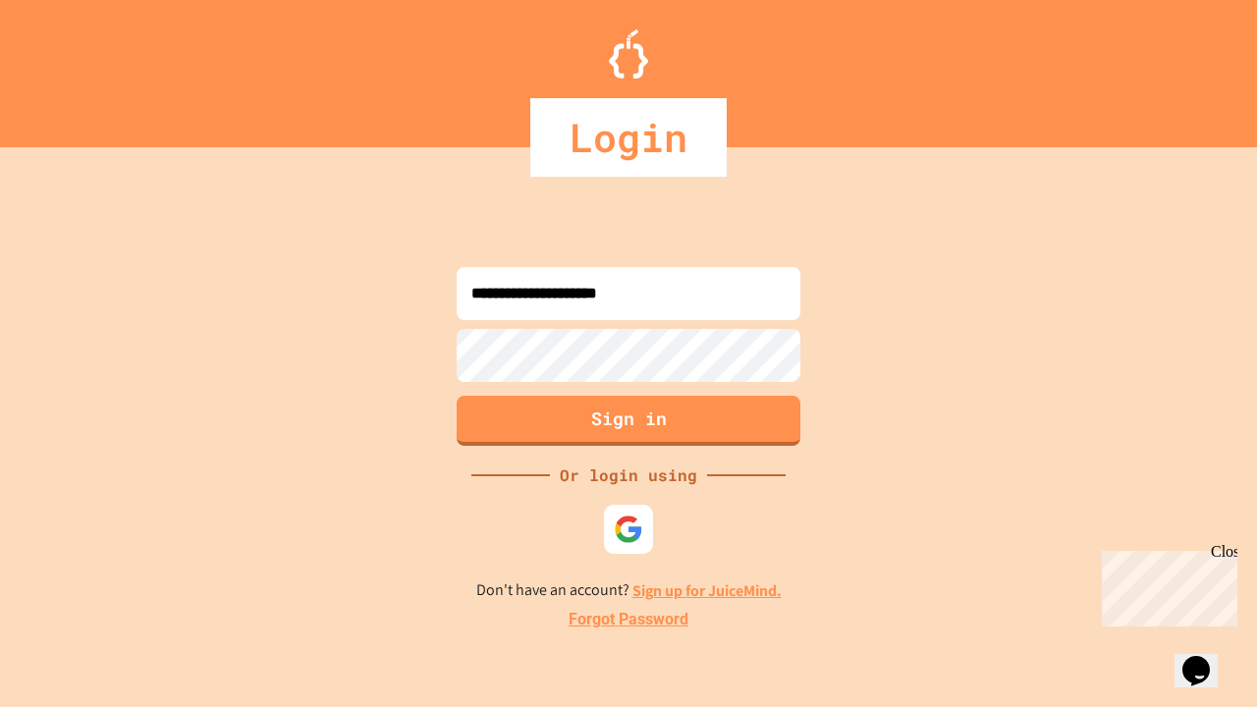 This screenshot has width=1257, height=707. I want to click on button: Sign in, so click(629, 420).